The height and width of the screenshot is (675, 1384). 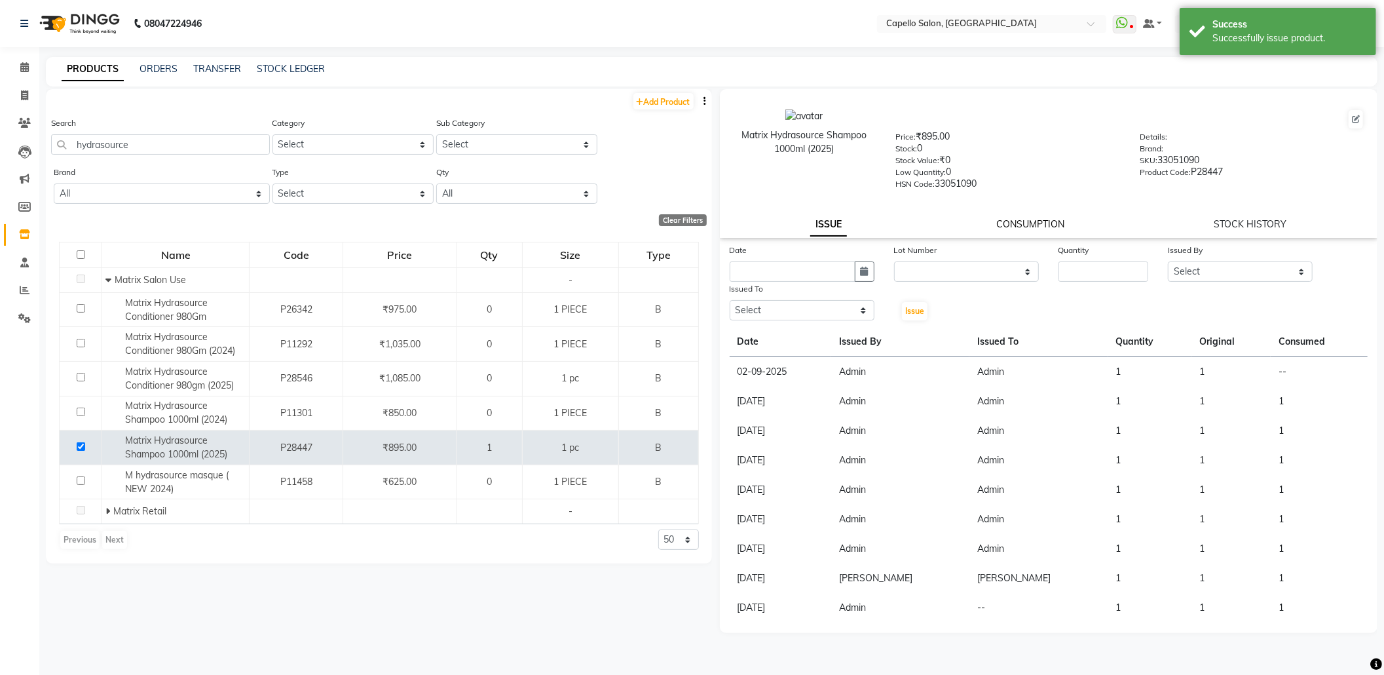 What do you see at coordinates (296, 413) in the screenshot?
I see `span: P11301` at bounding box center [296, 413].